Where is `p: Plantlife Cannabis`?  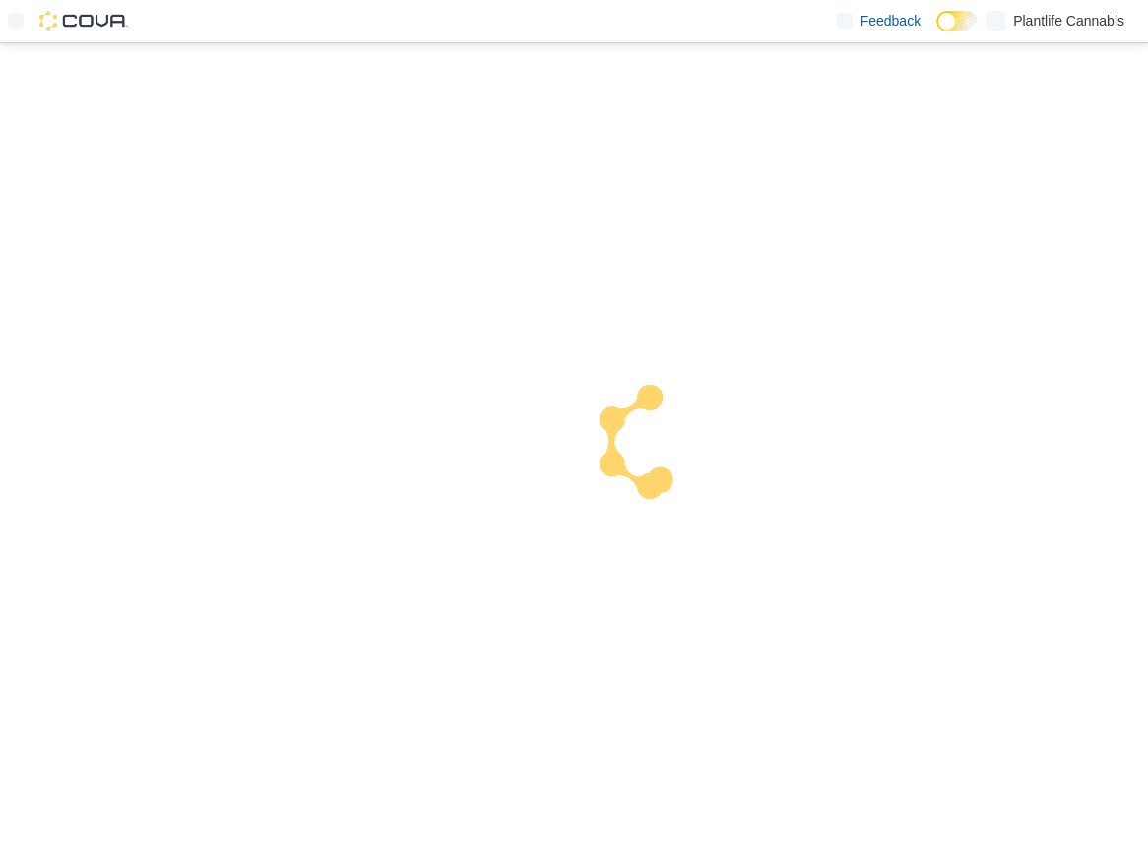
p: Plantlife Cannabis is located at coordinates (1068, 21).